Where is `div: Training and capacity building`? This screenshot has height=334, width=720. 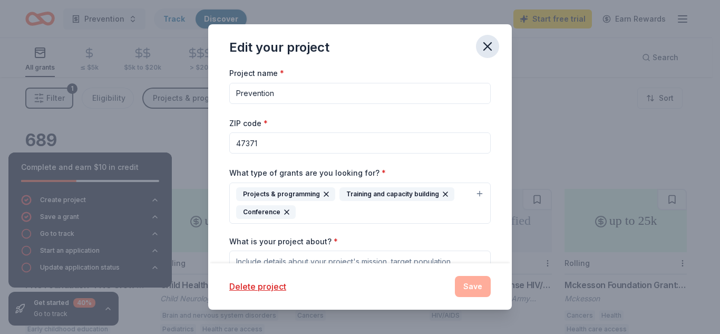 div: Training and capacity building is located at coordinates (397, 194).